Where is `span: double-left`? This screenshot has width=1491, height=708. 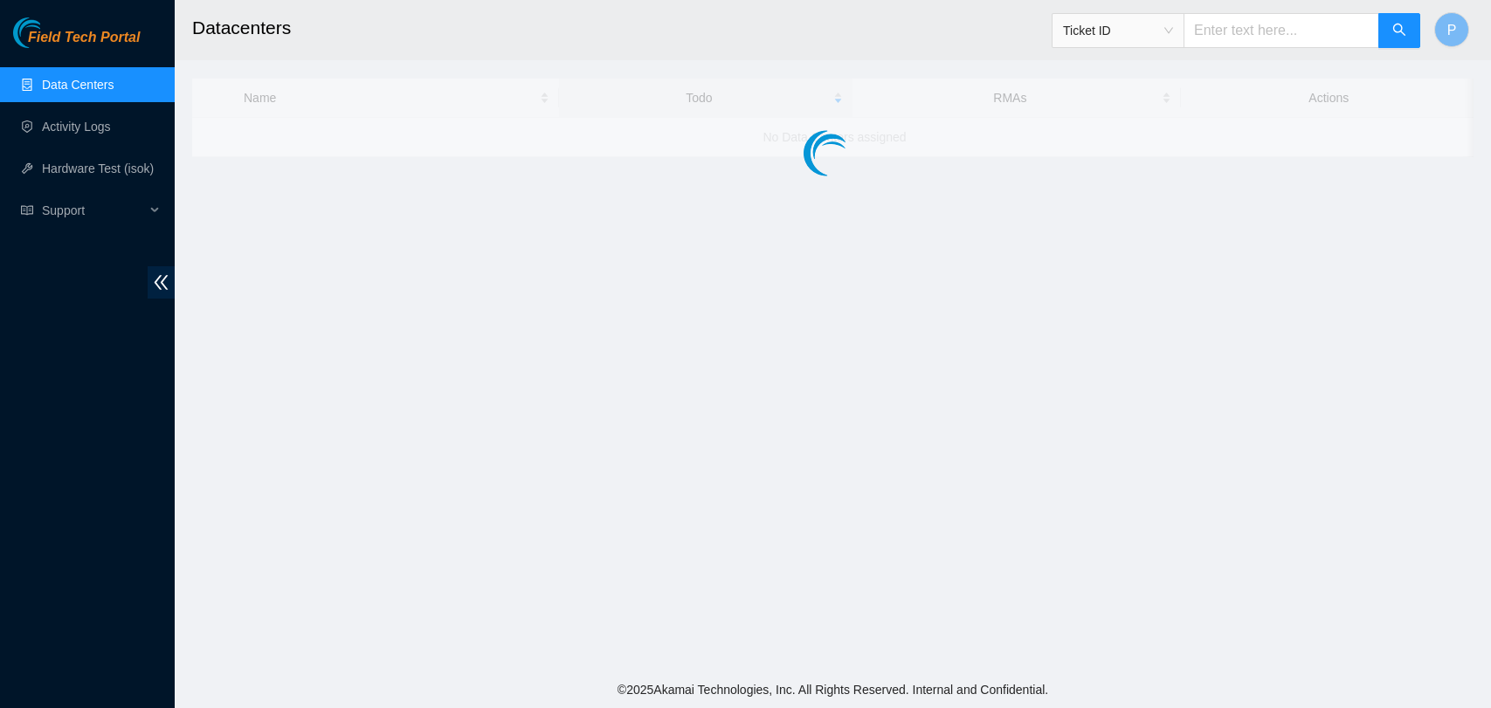 span: double-left is located at coordinates (161, 282).